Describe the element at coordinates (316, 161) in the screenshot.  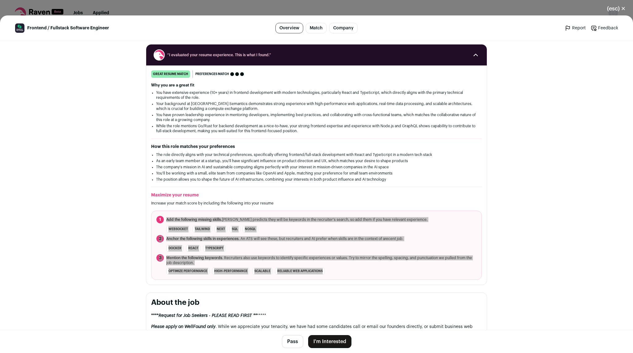
I see `li: As an early team member at a startup, you'll have significant influence on product direction and ...` at that location.